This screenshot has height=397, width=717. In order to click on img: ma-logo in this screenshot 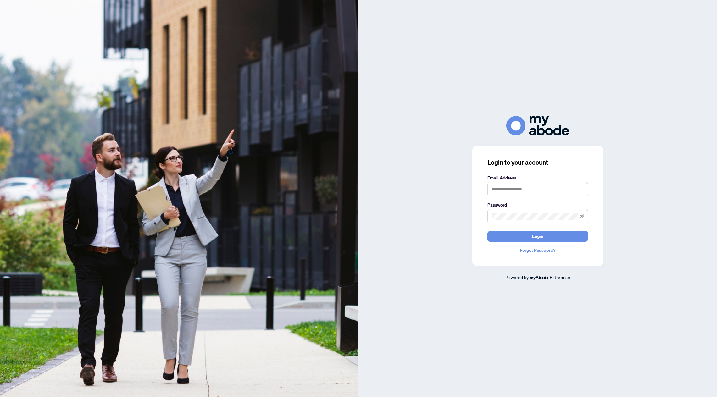, I will do `click(538, 125)`.